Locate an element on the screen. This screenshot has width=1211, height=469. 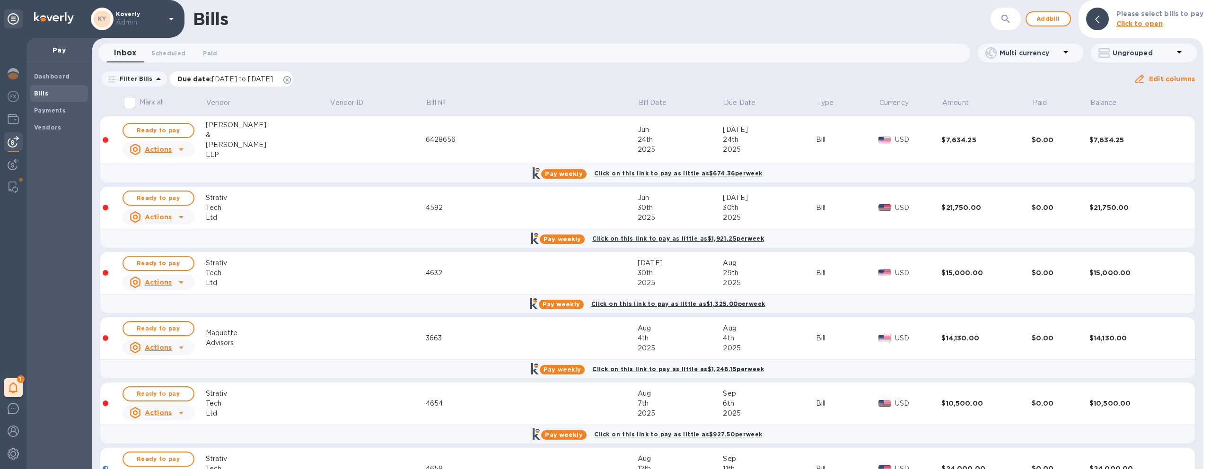
b: Click on this link to pay as little as $927.50 per week is located at coordinates (678, 434).